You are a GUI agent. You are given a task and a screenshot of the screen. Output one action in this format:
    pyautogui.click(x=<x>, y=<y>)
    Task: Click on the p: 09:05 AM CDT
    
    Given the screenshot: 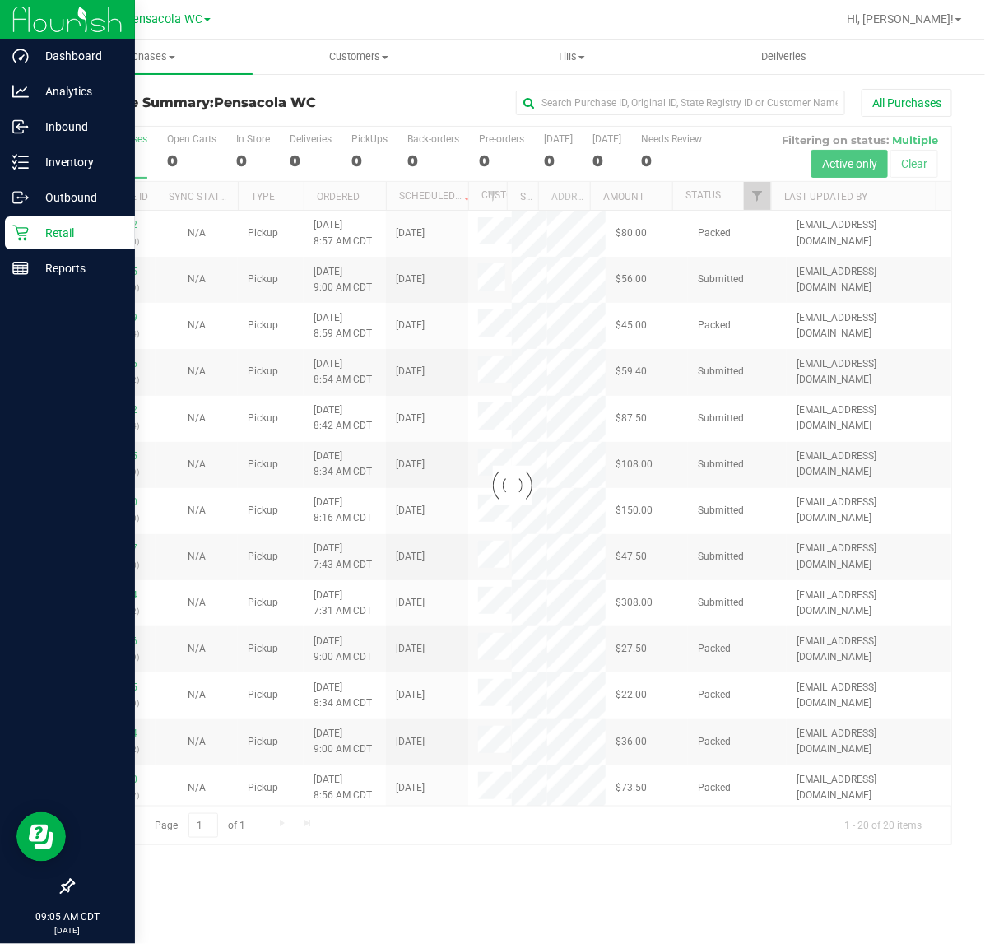 What is the action you would take?
    pyautogui.click(x=67, y=916)
    